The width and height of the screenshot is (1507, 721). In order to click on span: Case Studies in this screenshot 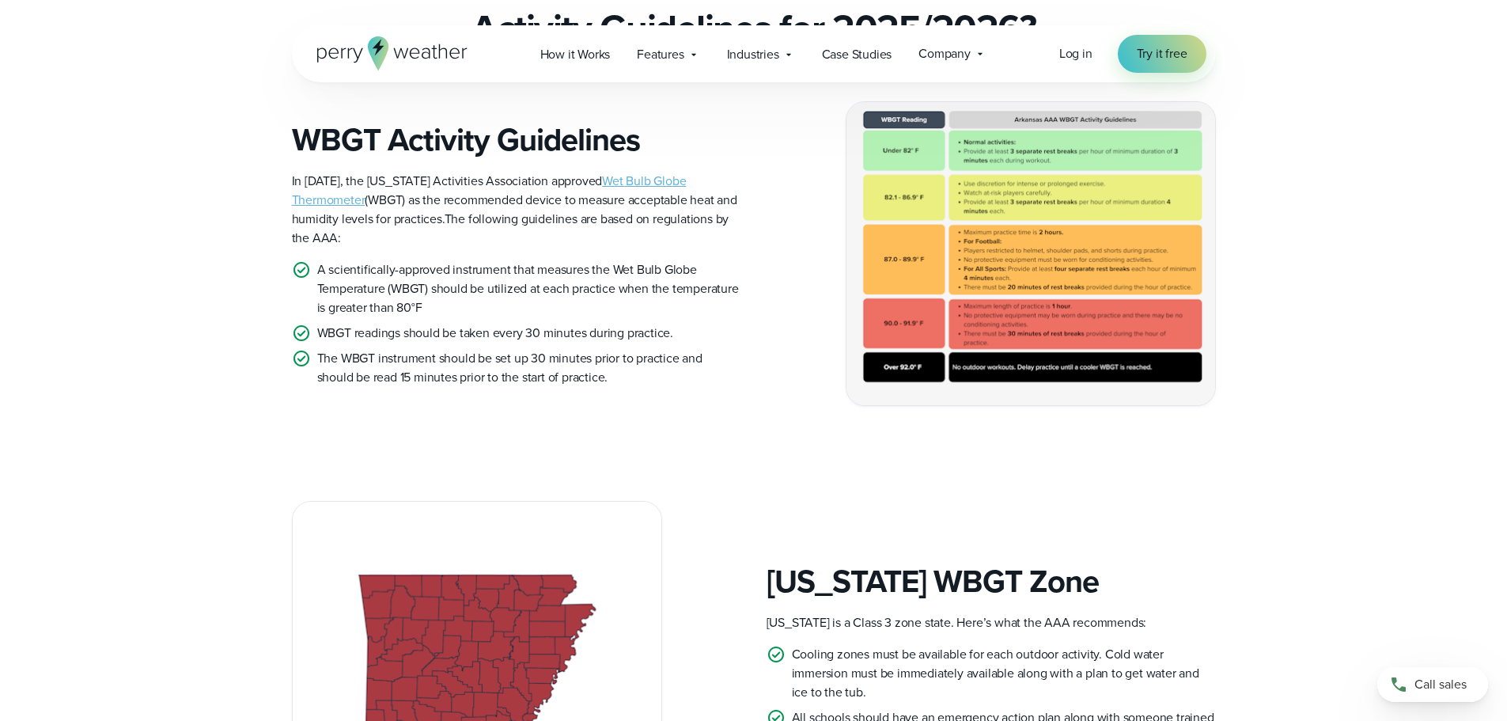, I will do `click(857, 55)`.